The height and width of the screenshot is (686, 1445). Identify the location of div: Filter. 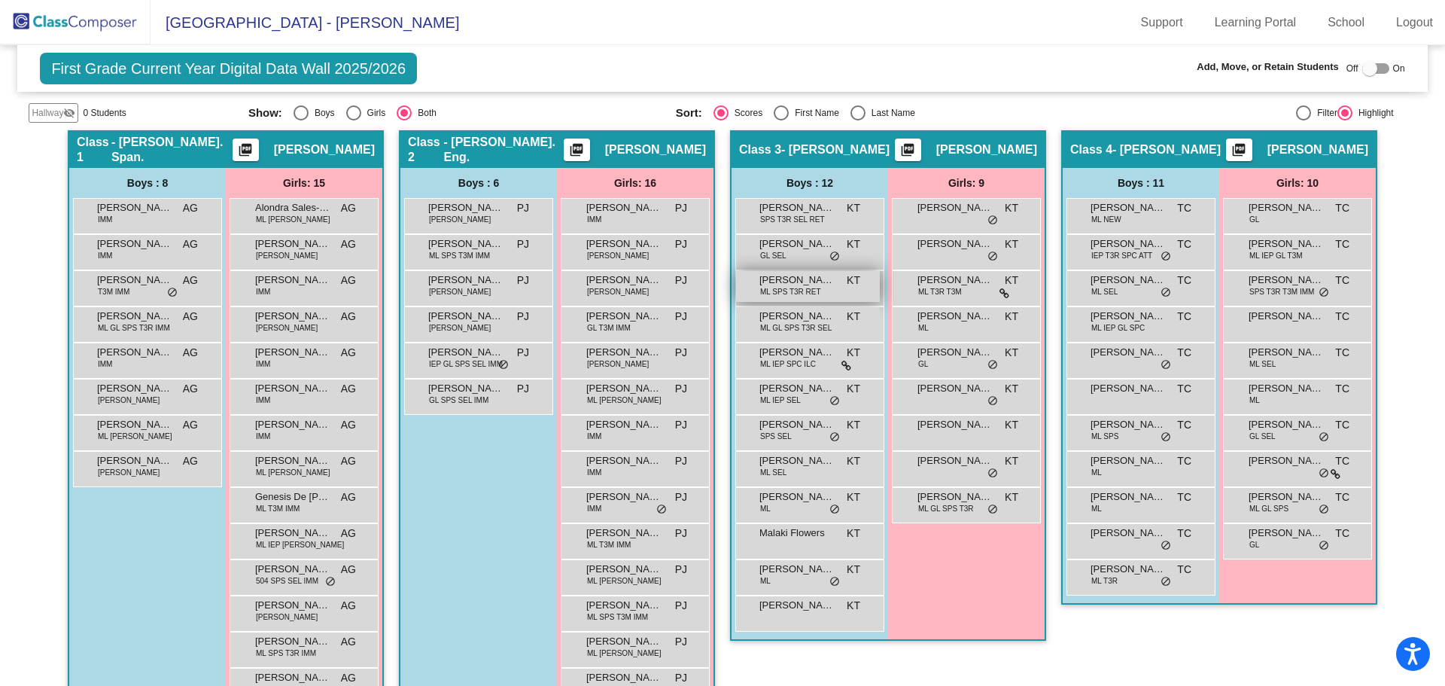
(1324, 113).